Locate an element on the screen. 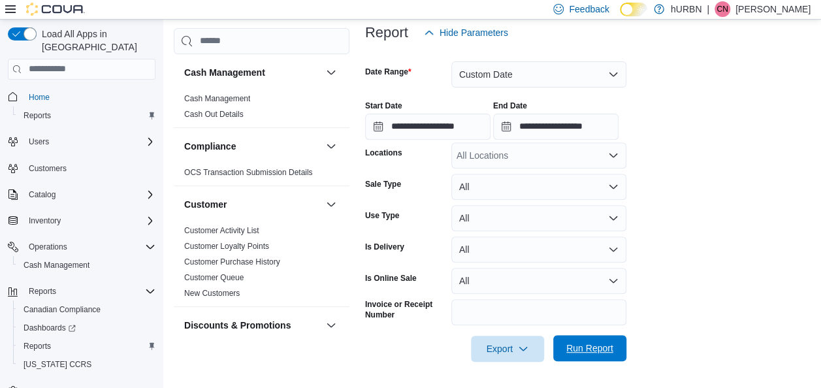 This screenshot has height=388, width=821. a: New Customers is located at coordinates (212, 293).